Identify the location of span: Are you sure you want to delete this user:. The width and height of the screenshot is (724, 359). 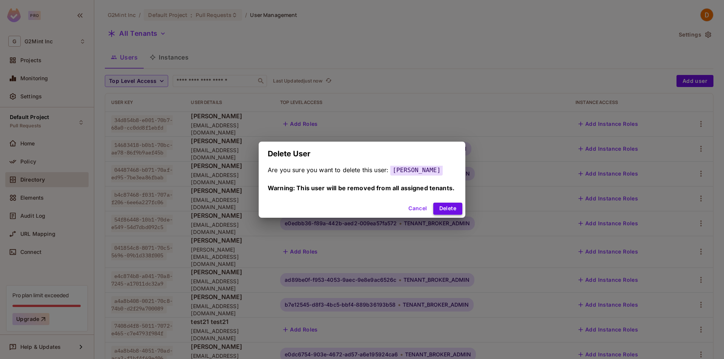
(328, 170).